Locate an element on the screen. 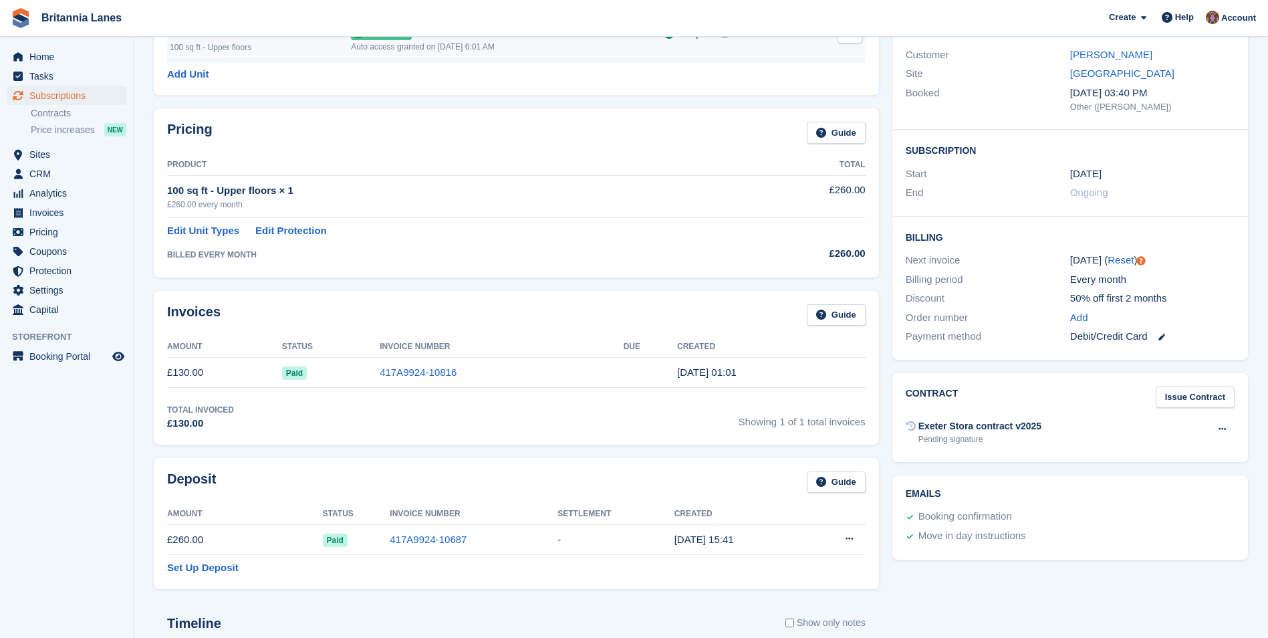  div: 100 sq ft - Upper floors × 1 is located at coordinates (451, 191).